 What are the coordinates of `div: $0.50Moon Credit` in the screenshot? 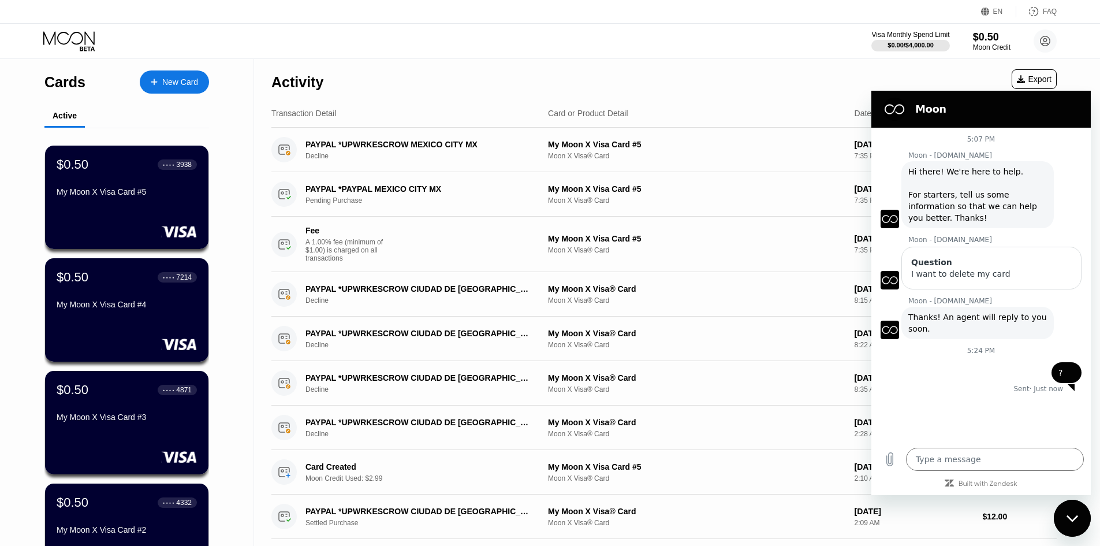 It's located at (991, 41).